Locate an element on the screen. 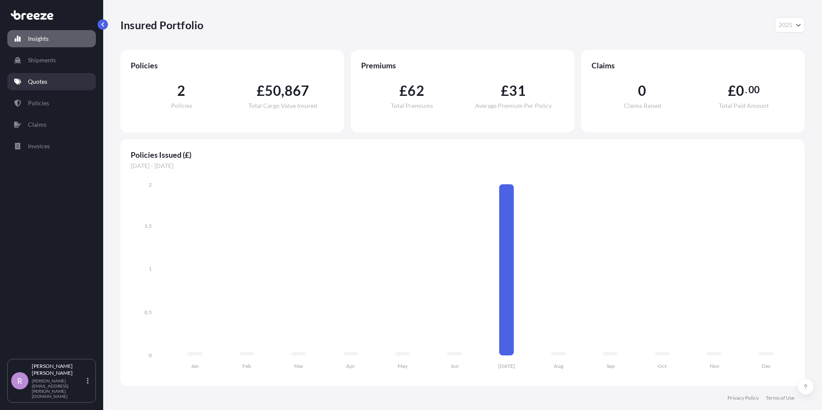 The height and width of the screenshot is (410, 822). a: Terms of Use is located at coordinates (780, 398).